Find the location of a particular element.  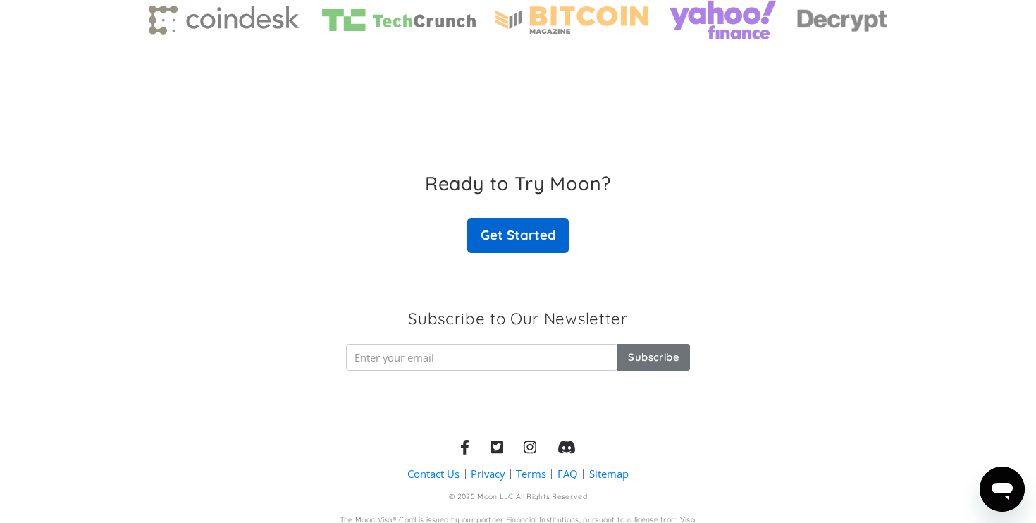

img: TechCrunch is located at coordinates (399, 20).